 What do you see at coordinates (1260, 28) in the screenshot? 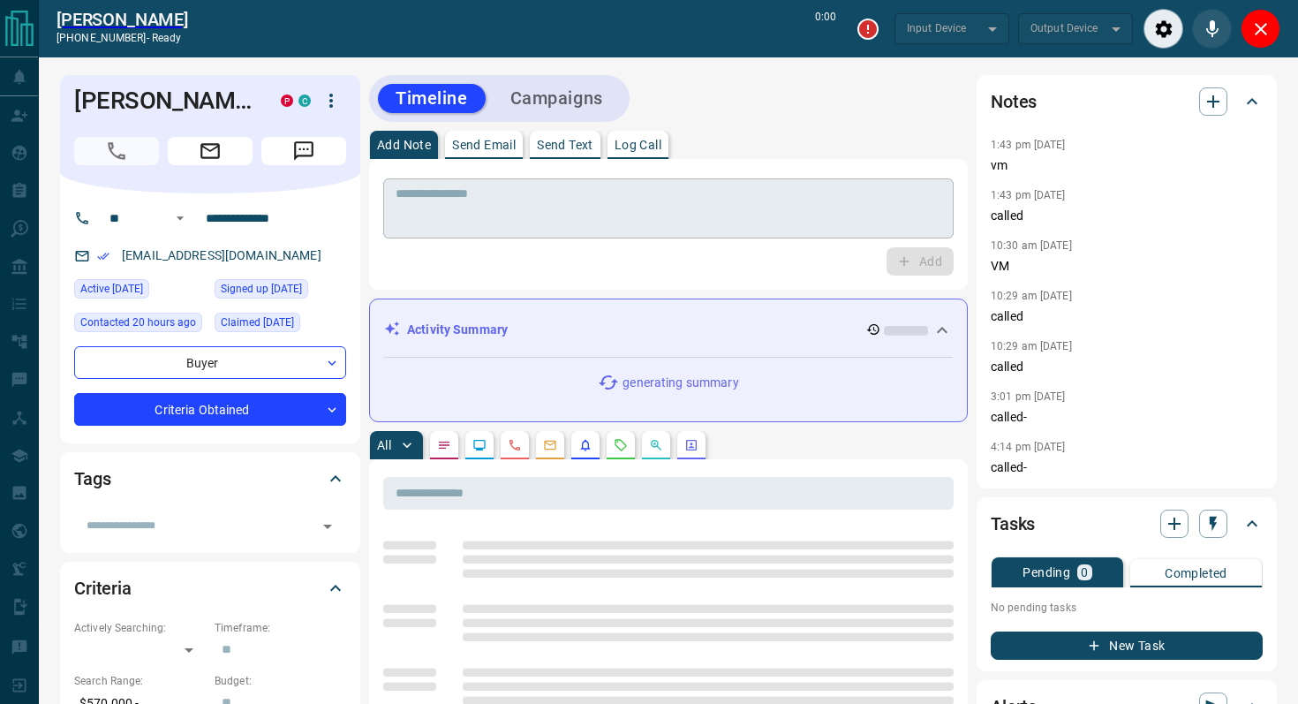
I see `div: Close` at bounding box center [1260, 28].